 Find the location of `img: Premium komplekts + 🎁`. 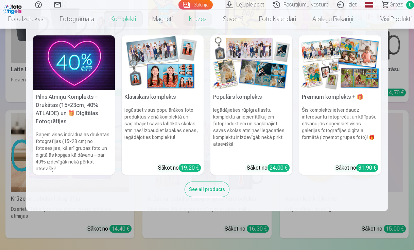

img: Premium komplekts + 🎁 is located at coordinates (340, 63).